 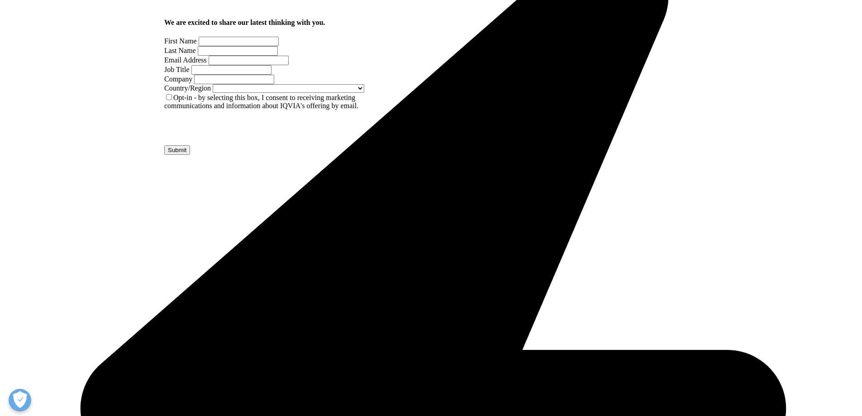 What do you see at coordinates (180, 41) in the screenshot?
I see `label: First Name` at bounding box center [180, 41].